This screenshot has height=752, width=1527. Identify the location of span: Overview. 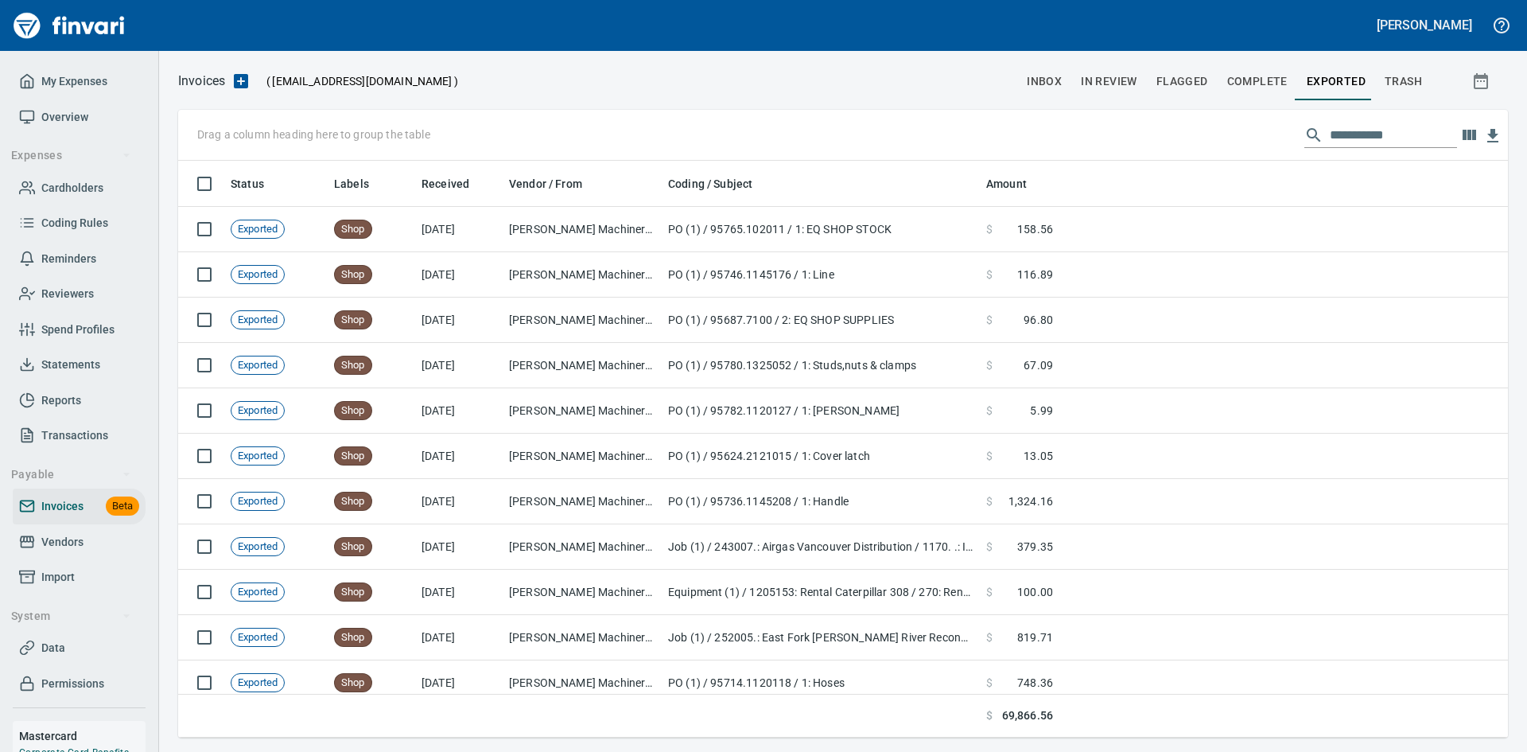
(64, 117).